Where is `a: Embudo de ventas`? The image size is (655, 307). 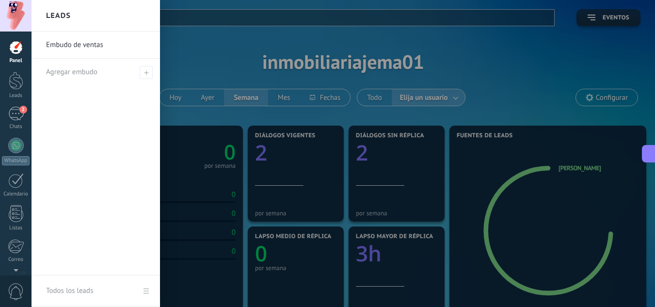 a: Embudo de ventas is located at coordinates (98, 45).